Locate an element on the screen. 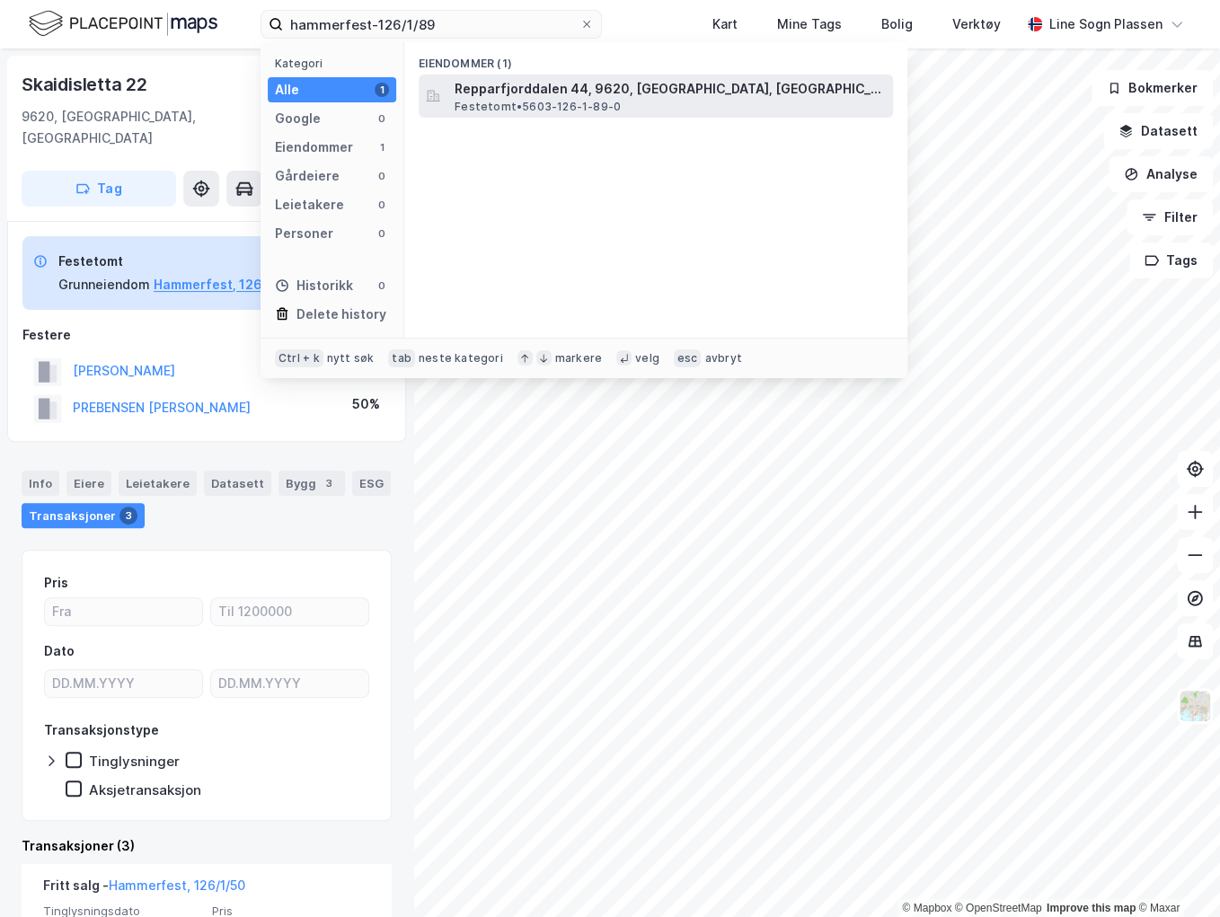 The image size is (1220, 917). button: Filter is located at coordinates (1170, 217).